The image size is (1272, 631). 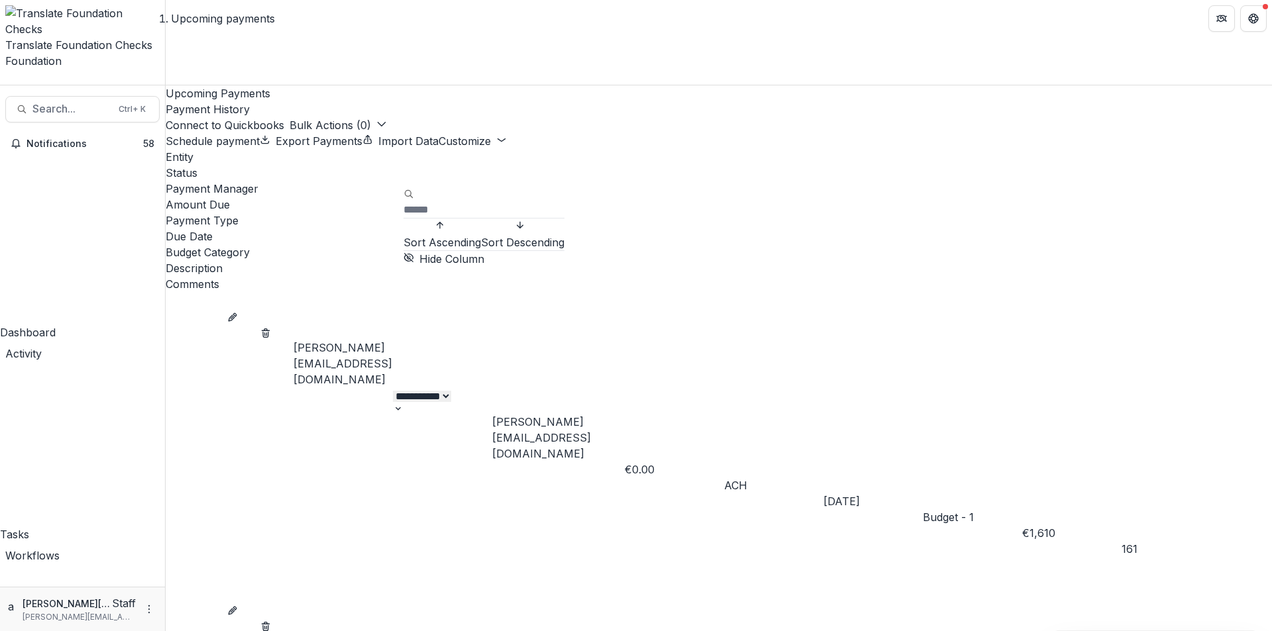 I want to click on button: Schedule payment, so click(x=213, y=141).